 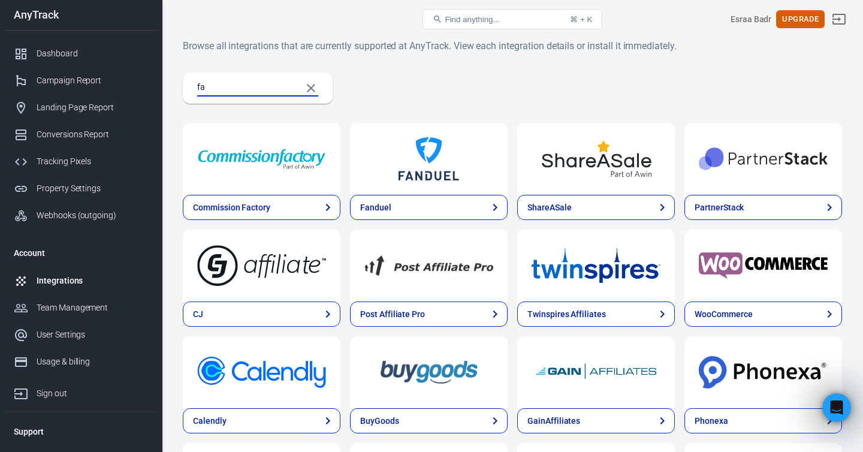 I want to click on div: Fanduel, so click(x=376, y=207).